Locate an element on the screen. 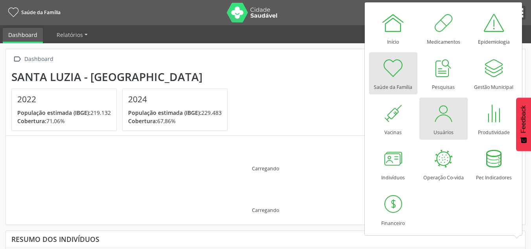 This screenshot has height=249, width=531. a: Gestão Municipal is located at coordinates (493, 73).